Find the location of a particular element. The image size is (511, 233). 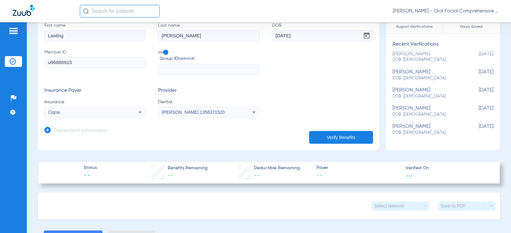

img: Search Icon is located at coordinates (86, 11).